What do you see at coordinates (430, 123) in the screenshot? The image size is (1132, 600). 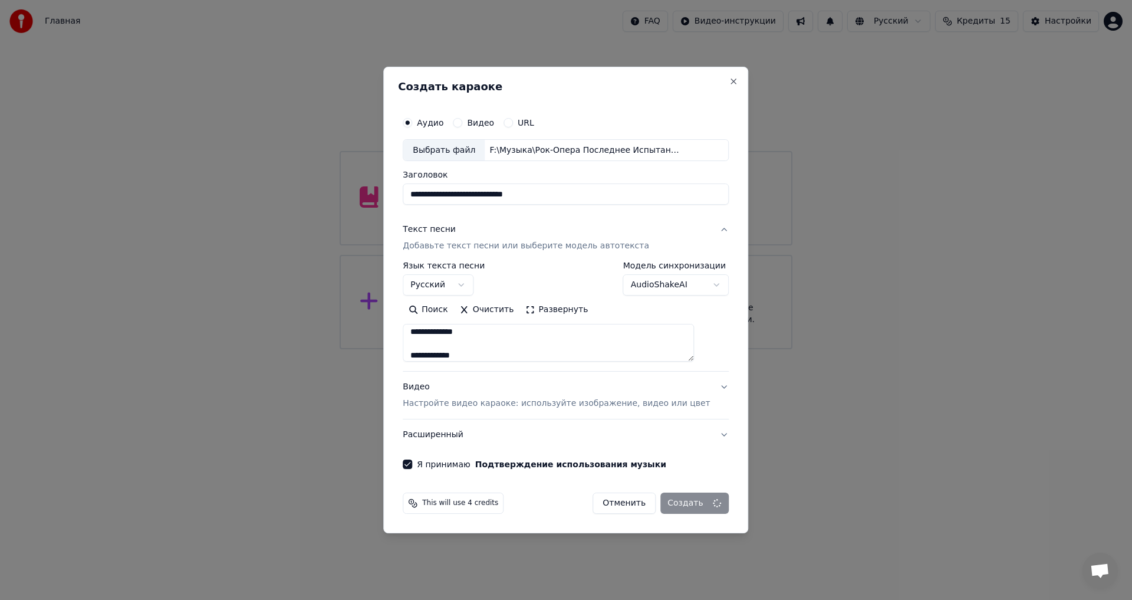 I see `label: Аудио` at bounding box center [430, 123].